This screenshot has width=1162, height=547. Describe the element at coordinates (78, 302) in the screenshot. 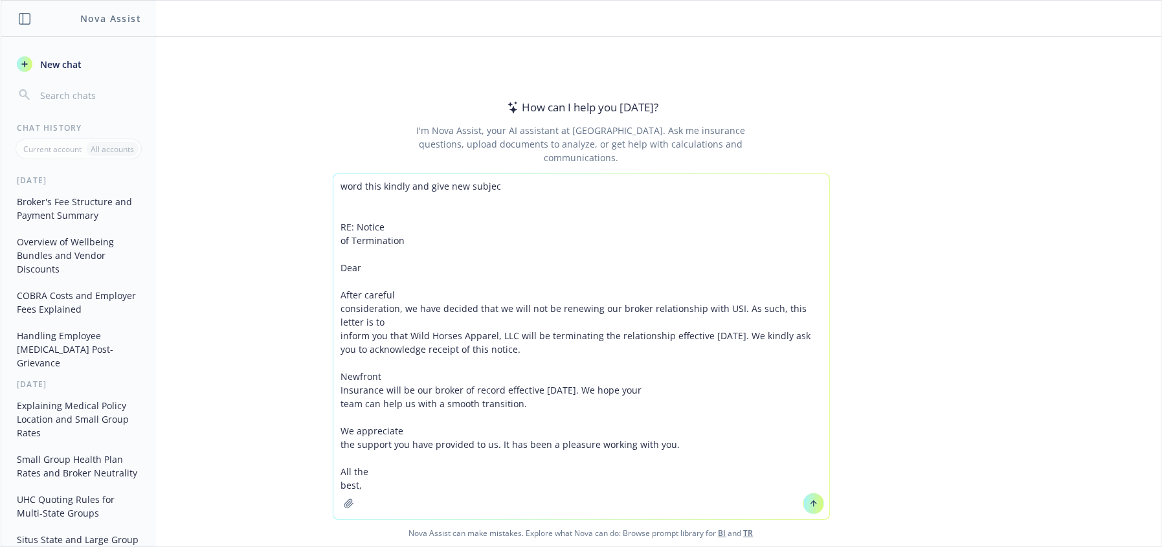

I see `button: COBRA Costs and Employer Fees Explained` at that location.